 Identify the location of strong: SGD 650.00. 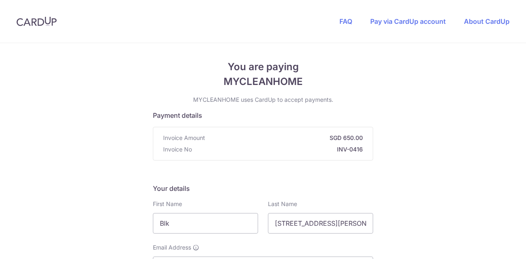
(285, 138).